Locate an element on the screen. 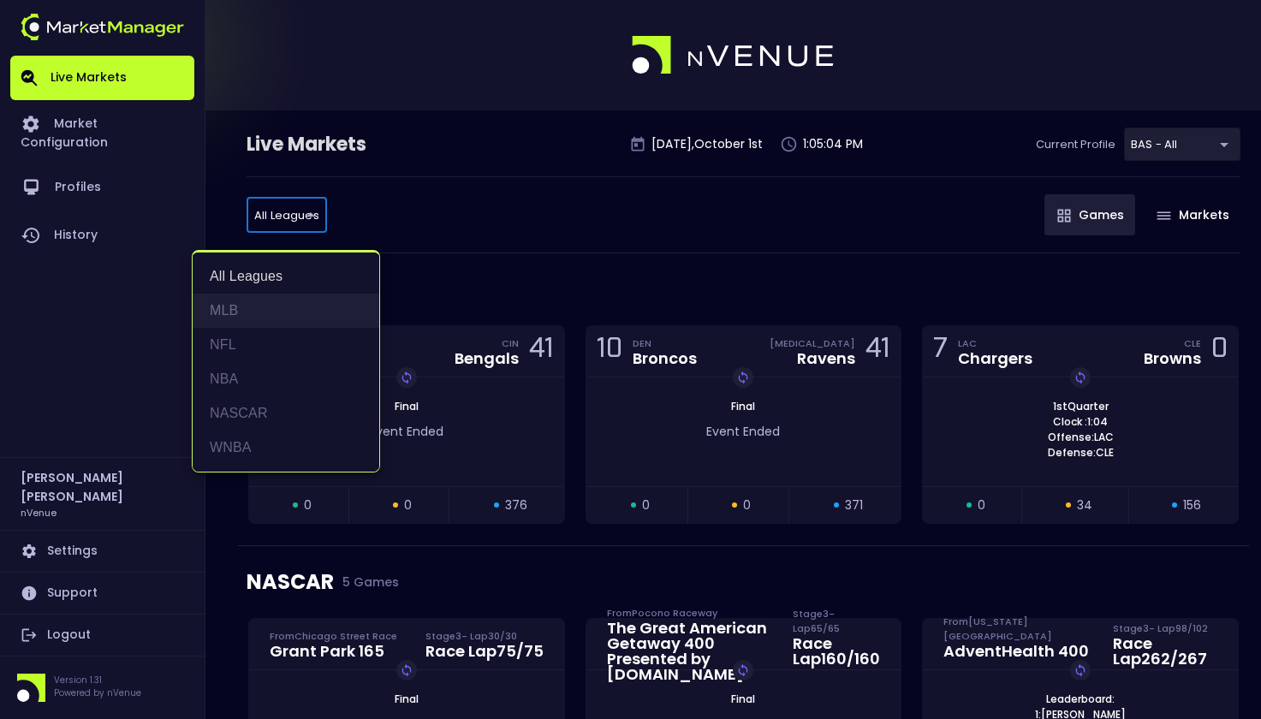 The image size is (1261, 719). li: All Leagues is located at coordinates (286, 277).